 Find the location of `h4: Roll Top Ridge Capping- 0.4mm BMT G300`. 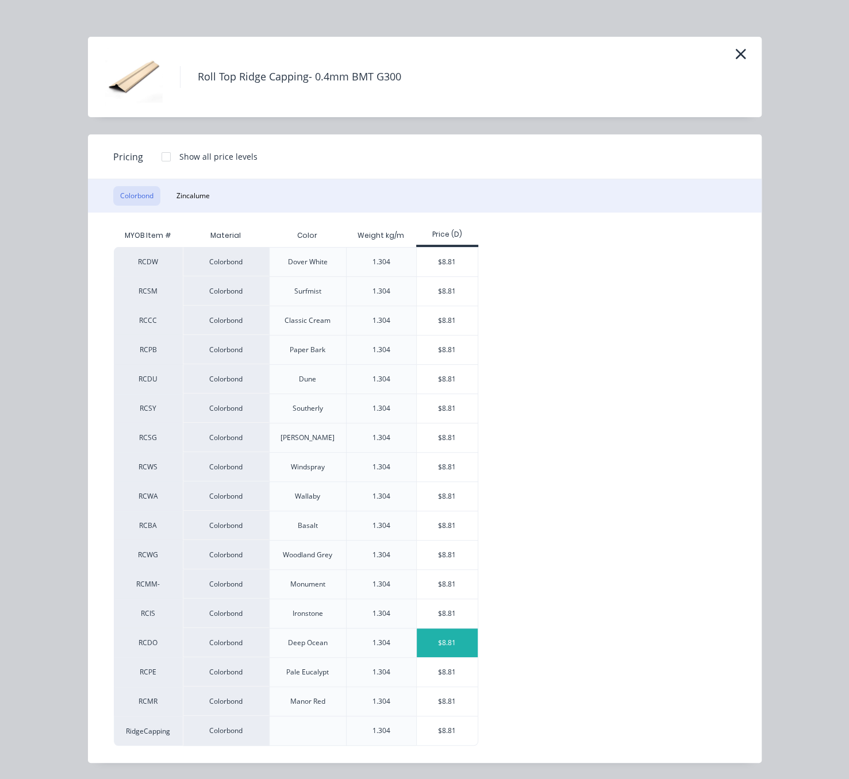

h4: Roll Top Ridge Capping- 0.4mm BMT G300 is located at coordinates (299, 77).